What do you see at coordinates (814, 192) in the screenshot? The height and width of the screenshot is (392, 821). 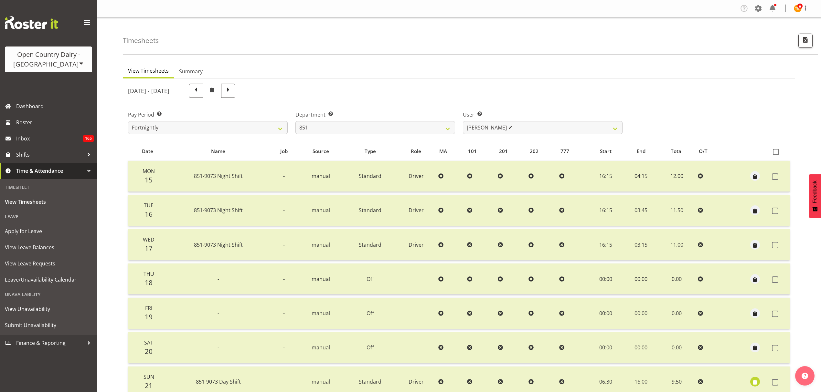 I see `span: Feedback` at bounding box center [814, 192].